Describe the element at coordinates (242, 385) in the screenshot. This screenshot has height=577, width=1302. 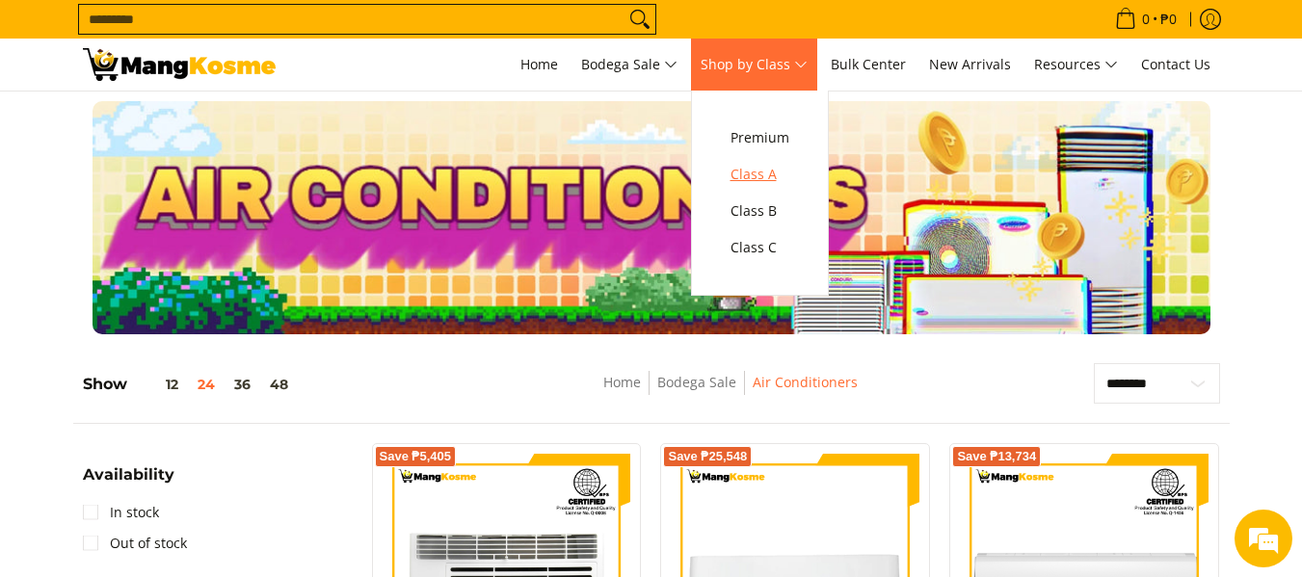
I see `button: 36` at that location.